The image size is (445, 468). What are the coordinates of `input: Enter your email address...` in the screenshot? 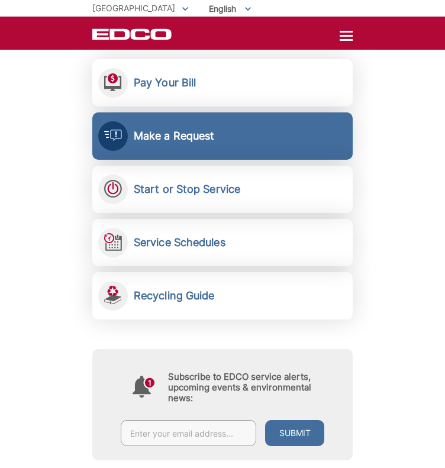 It's located at (188, 433).